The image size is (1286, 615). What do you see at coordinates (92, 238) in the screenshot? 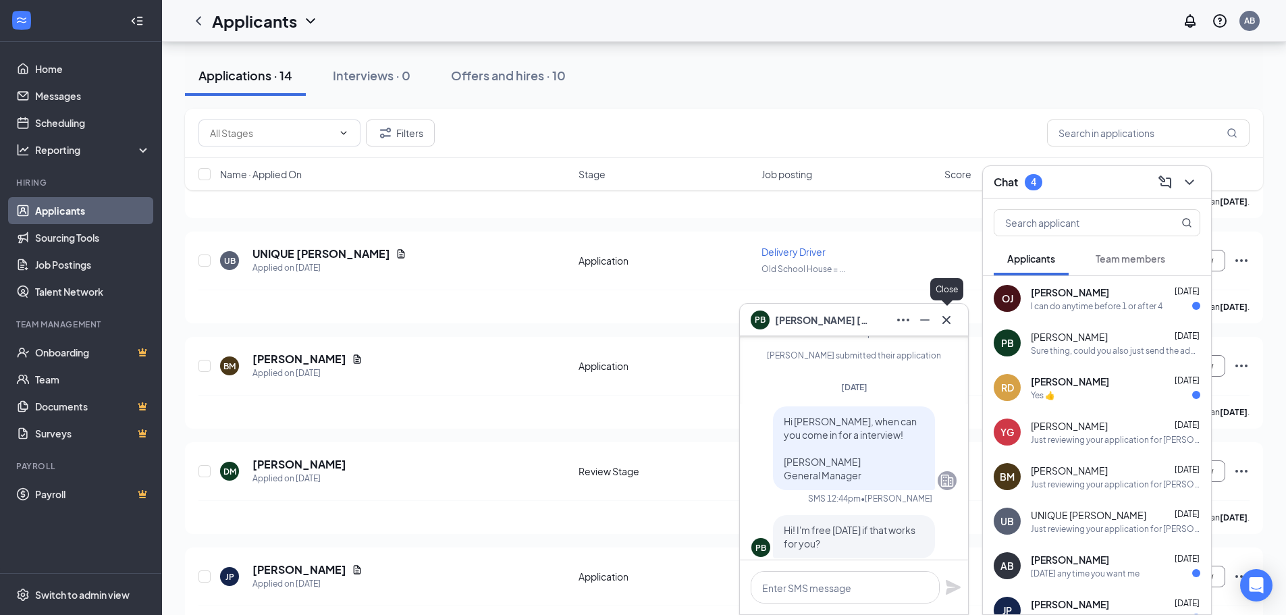
I see `a: Sourcing Tools` at bounding box center [92, 238].